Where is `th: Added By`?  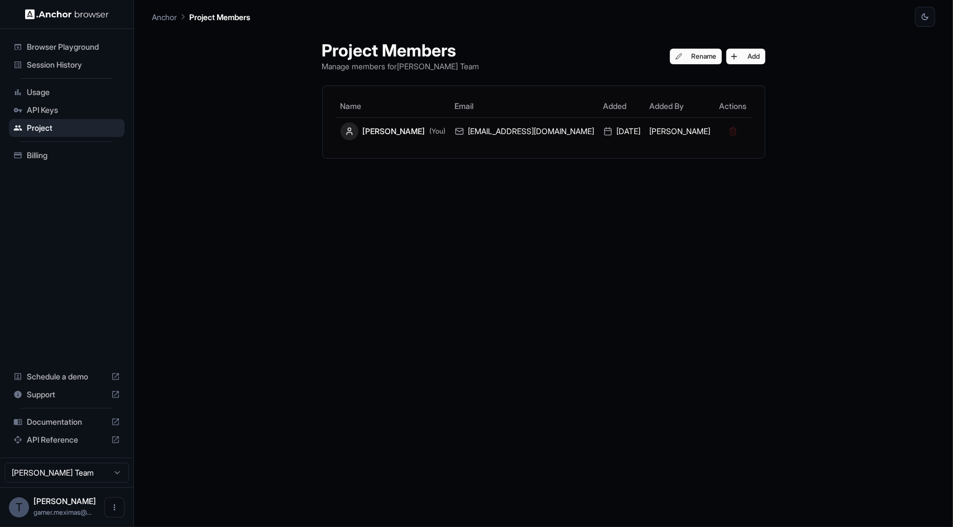 th: Added By is located at coordinates (680, 106).